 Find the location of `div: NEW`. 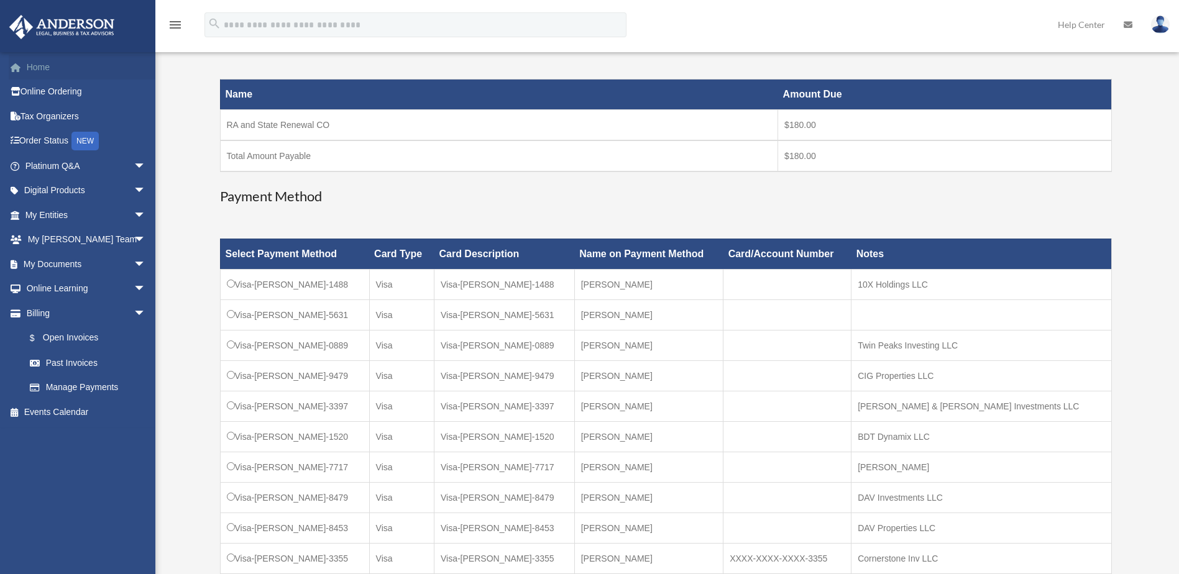

div: NEW is located at coordinates (85, 141).